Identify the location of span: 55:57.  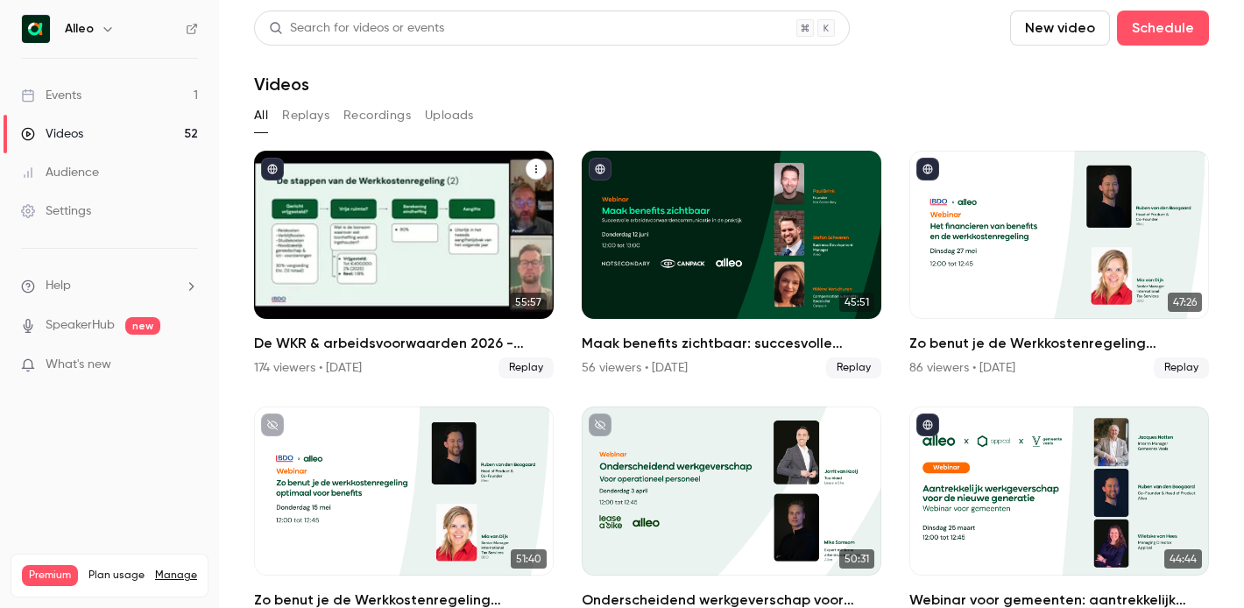
(528, 302).